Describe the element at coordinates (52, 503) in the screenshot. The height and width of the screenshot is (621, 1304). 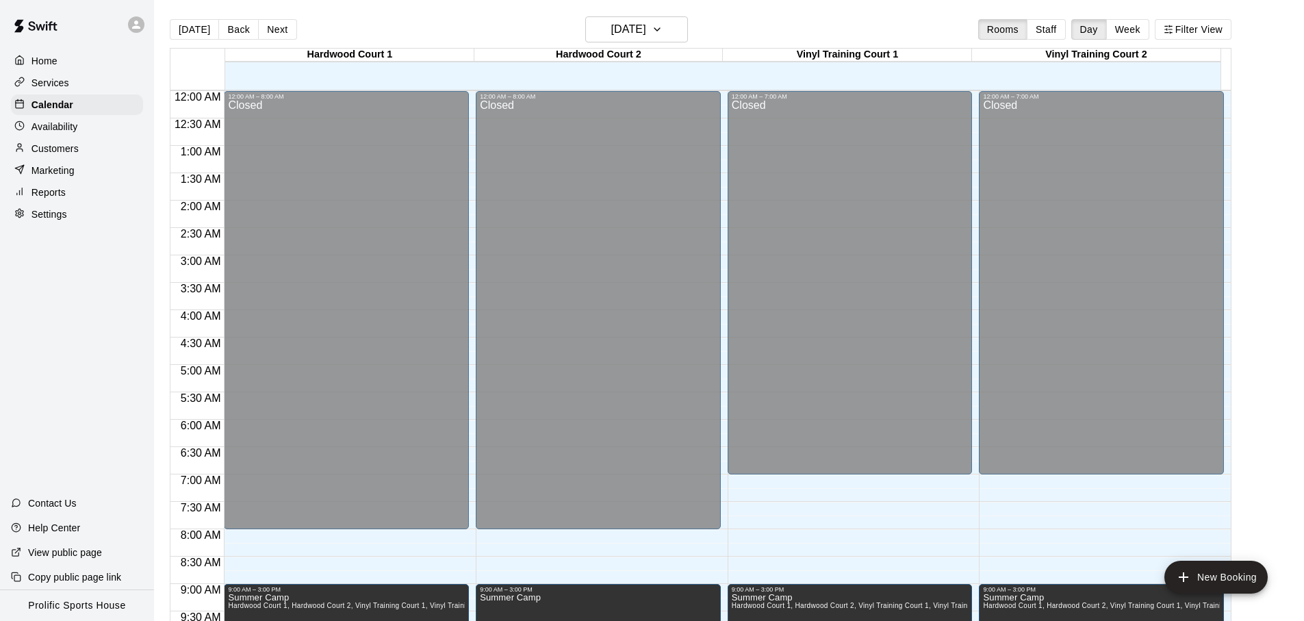
I see `p: Contact Us` at that location.